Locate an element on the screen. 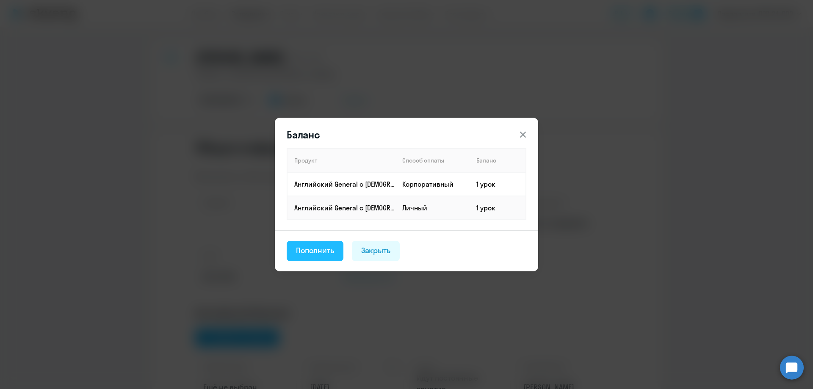 Image resolution: width=813 pixels, height=389 pixels. td: Корпоративный is located at coordinates (432, 184).